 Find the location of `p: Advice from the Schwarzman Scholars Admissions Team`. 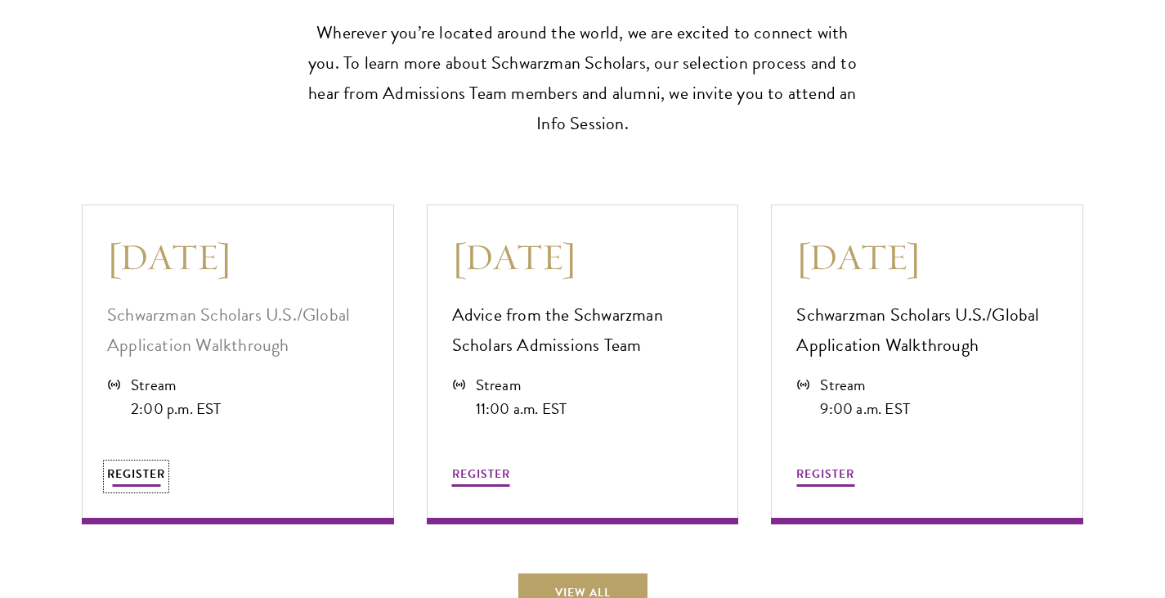

p: Advice from the Schwarzman Scholars Admissions Team is located at coordinates (583, 330).